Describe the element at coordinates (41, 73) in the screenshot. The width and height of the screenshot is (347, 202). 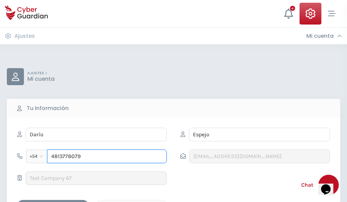
I see `p: AJUSTES >` at that location.